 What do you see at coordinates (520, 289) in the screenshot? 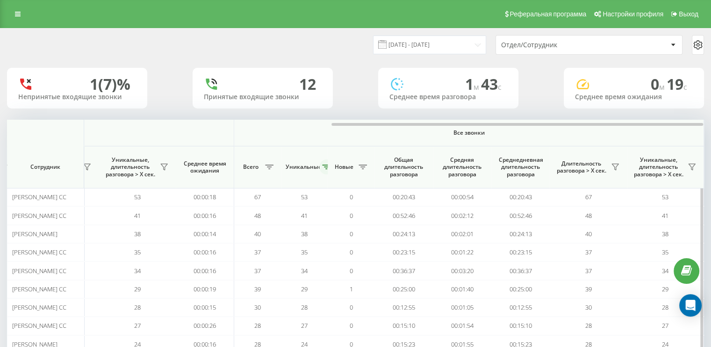
I see `td: 00:25:00` at bounding box center [520, 289].